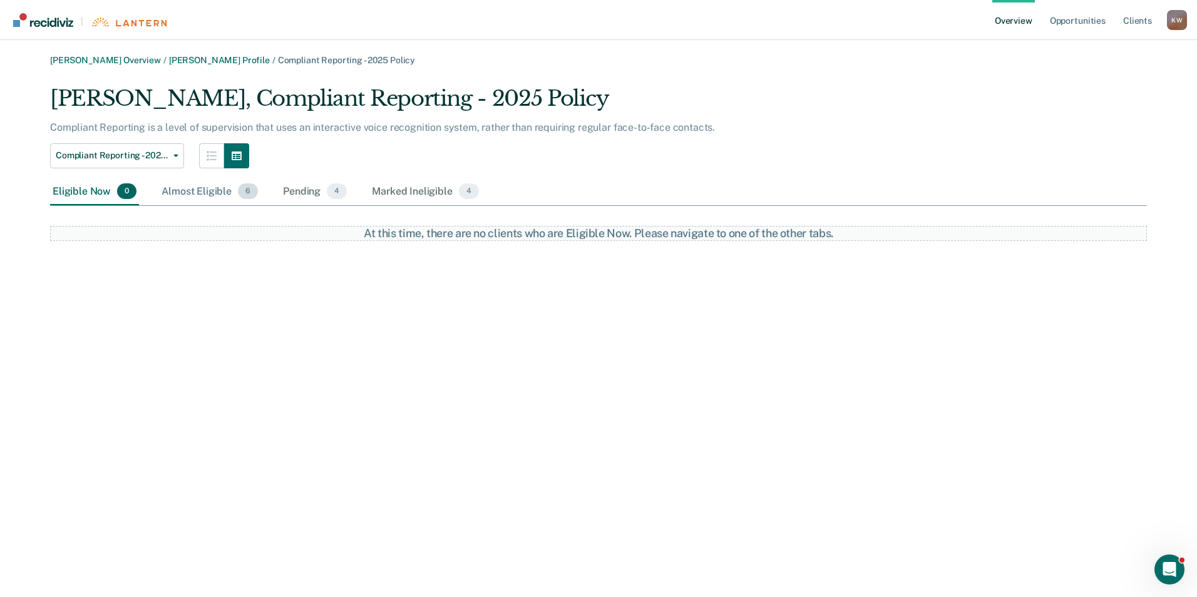 The image size is (1197, 597). Describe the element at coordinates (425, 192) in the screenshot. I see `div: Marked Ineligible4` at that location.